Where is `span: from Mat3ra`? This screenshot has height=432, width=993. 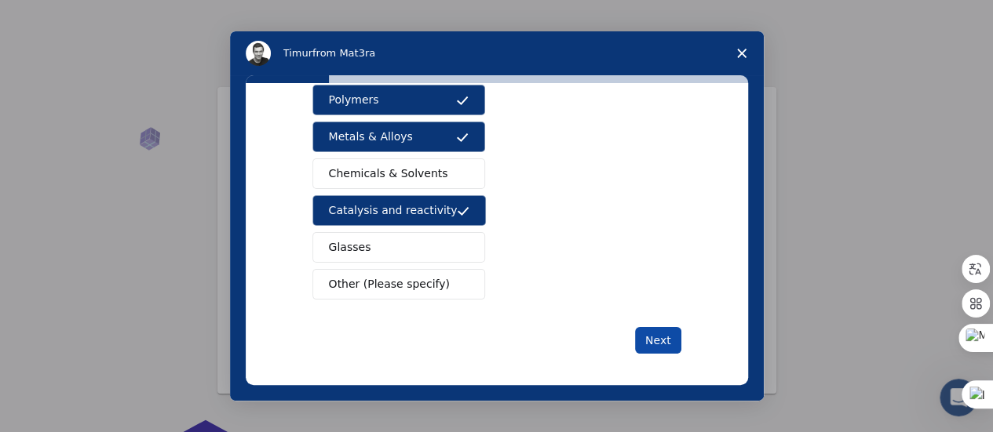 span: from Mat3ra is located at coordinates (344, 53).